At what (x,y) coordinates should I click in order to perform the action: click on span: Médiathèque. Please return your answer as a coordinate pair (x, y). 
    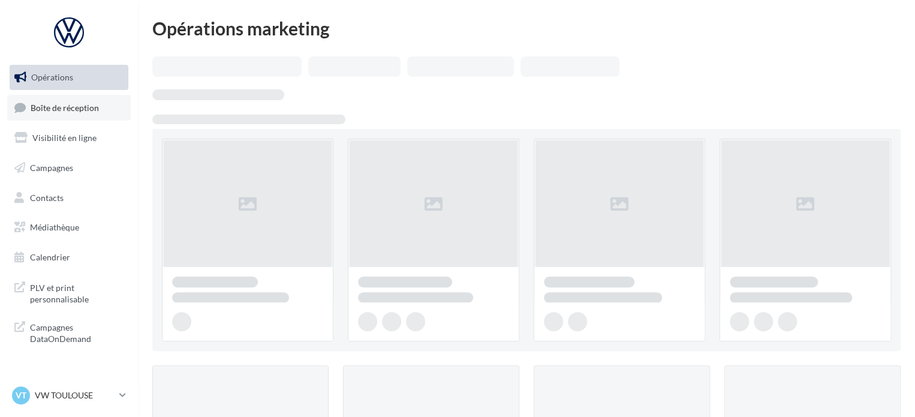
    Looking at the image, I should click on (55, 227).